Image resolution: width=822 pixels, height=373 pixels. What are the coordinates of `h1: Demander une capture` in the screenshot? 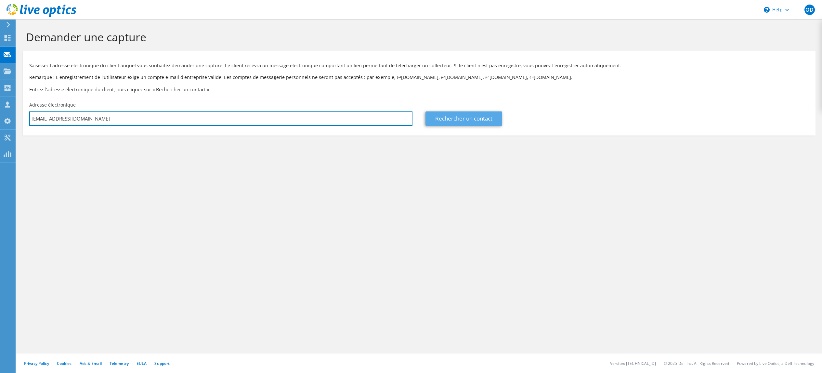 It's located at (417, 37).